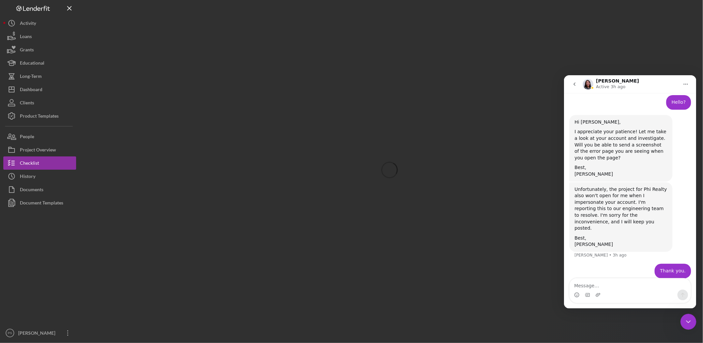 The width and height of the screenshot is (703, 343). Describe the element at coordinates (40, 150) in the screenshot. I see `a: Project Overview` at that location.